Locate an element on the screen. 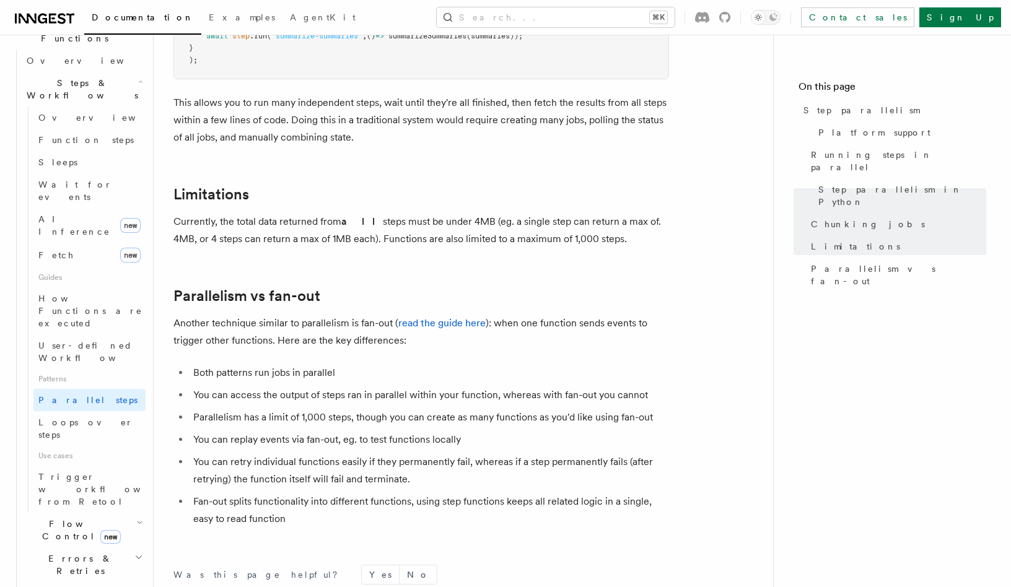 Image resolution: width=1011 pixels, height=587 pixels. span: step is located at coordinates (241, 36).